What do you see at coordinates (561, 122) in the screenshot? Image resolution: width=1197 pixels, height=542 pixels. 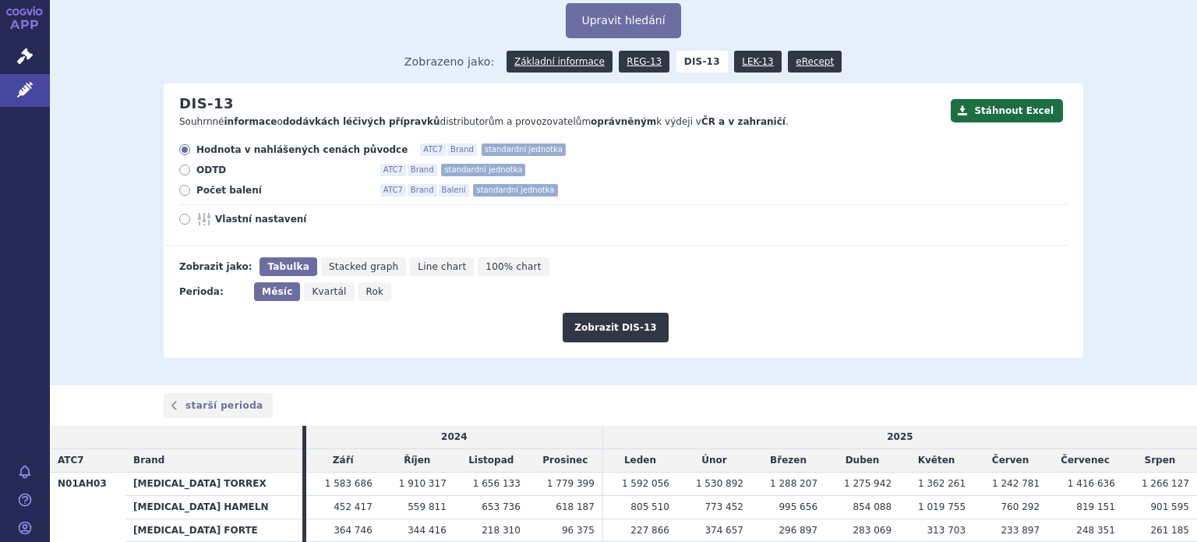 I see `p: Souhrnné o distributorům a provozovatelům k výdeji v .` at bounding box center [561, 122].